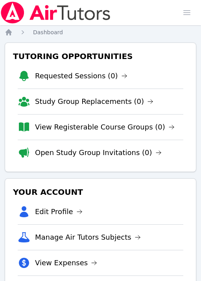 Image resolution: width=201 pixels, height=281 pixels. I want to click on span: Dashboard, so click(48, 32).